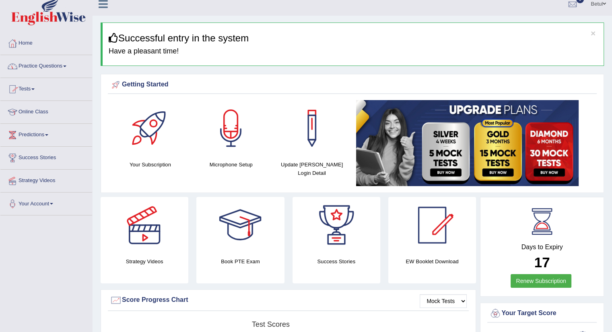 Image resolution: width=612 pixels, height=332 pixels. I want to click on a: Renew Subscription, so click(540, 281).